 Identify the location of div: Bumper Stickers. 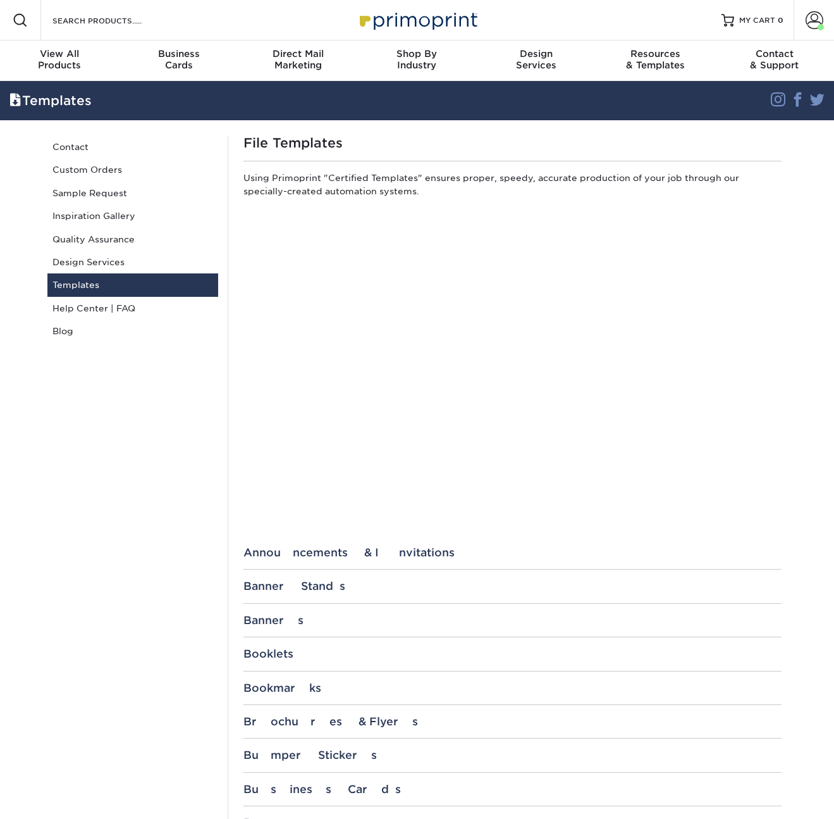
(512, 755).